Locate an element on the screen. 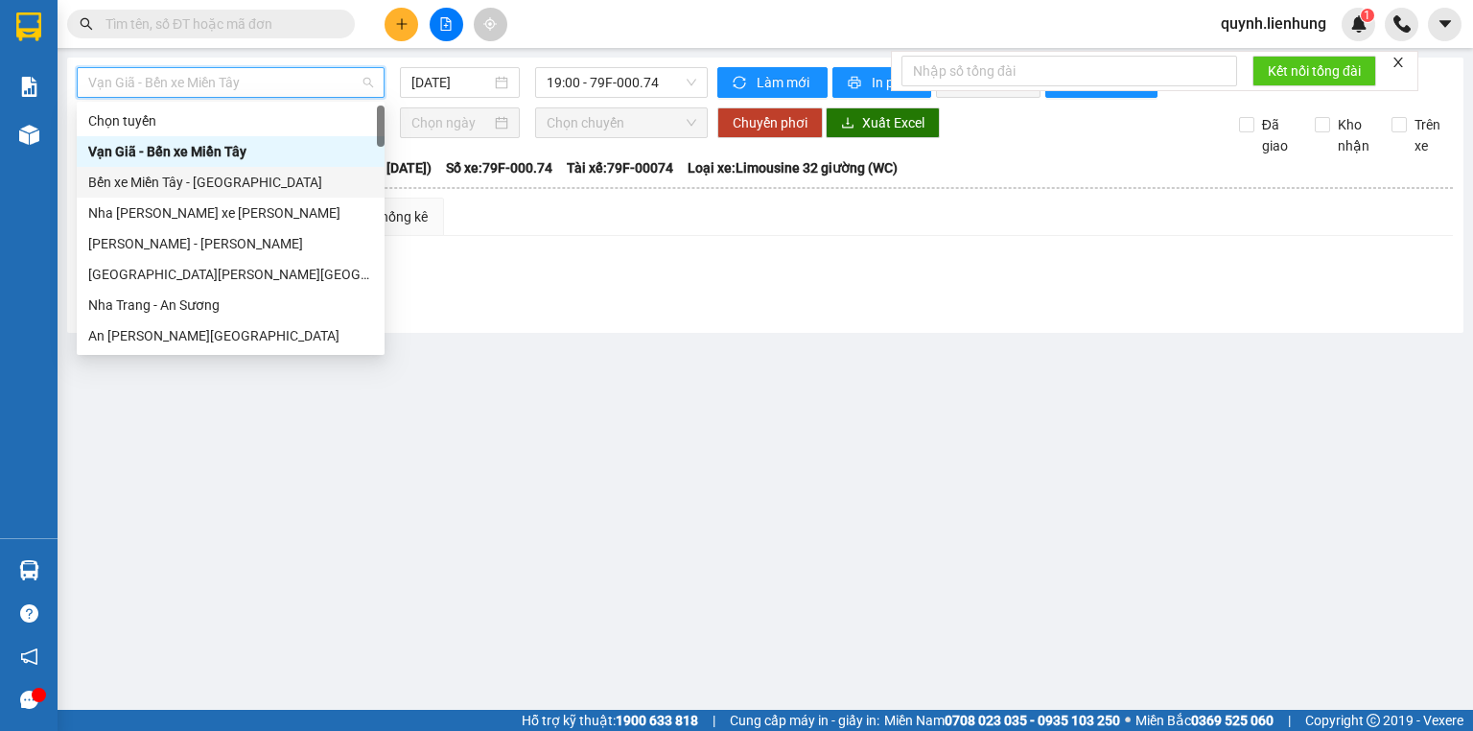 Image resolution: width=1473 pixels, height=731 pixels. span: 19:00 - 79F-000.74 is located at coordinates (621, 82).